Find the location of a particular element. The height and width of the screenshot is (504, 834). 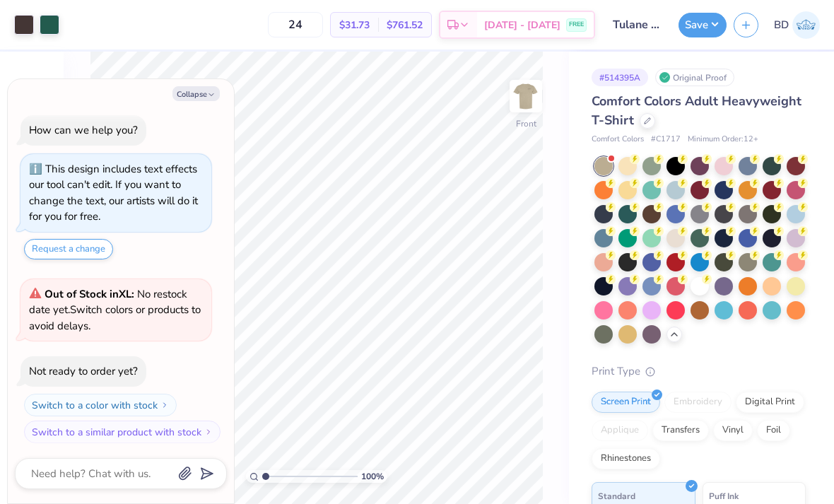

div: Embroidery is located at coordinates (697, 402).